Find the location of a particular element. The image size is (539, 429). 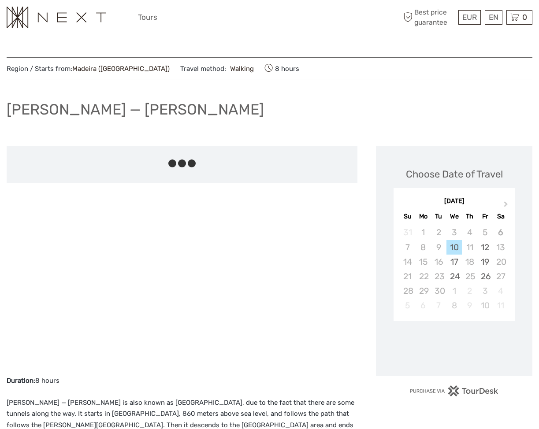

div: Not available Monday, September 22nd, 2025 is located at coordinates (423, 276).